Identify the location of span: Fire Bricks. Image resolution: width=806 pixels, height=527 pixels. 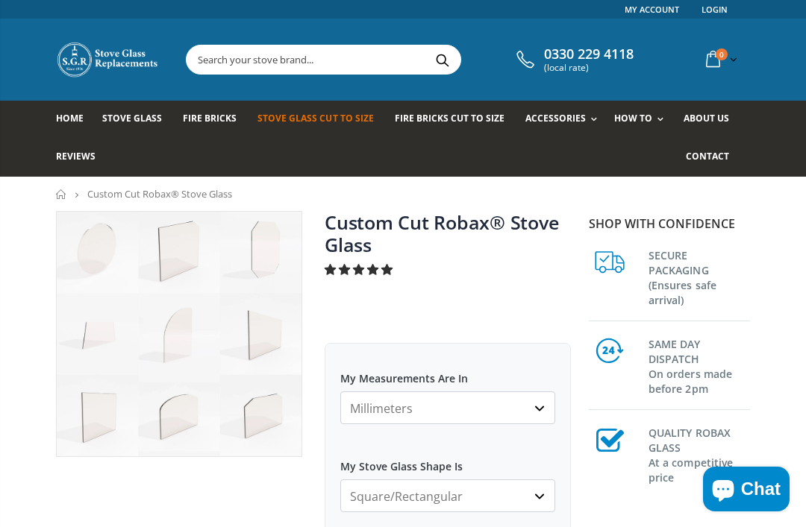
(210, 118).